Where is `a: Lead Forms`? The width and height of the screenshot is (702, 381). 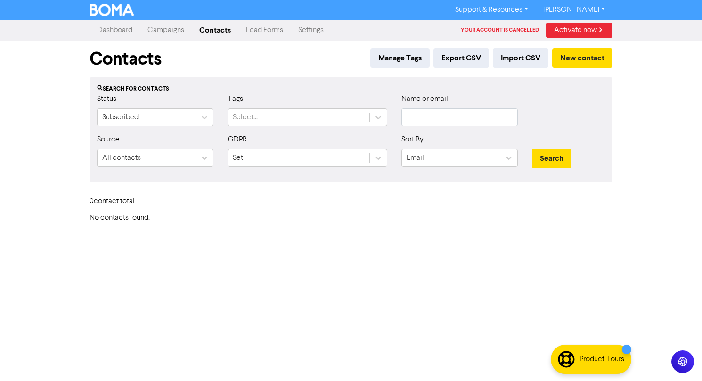 a: Lead Forms is located at coordinates (264, 30).